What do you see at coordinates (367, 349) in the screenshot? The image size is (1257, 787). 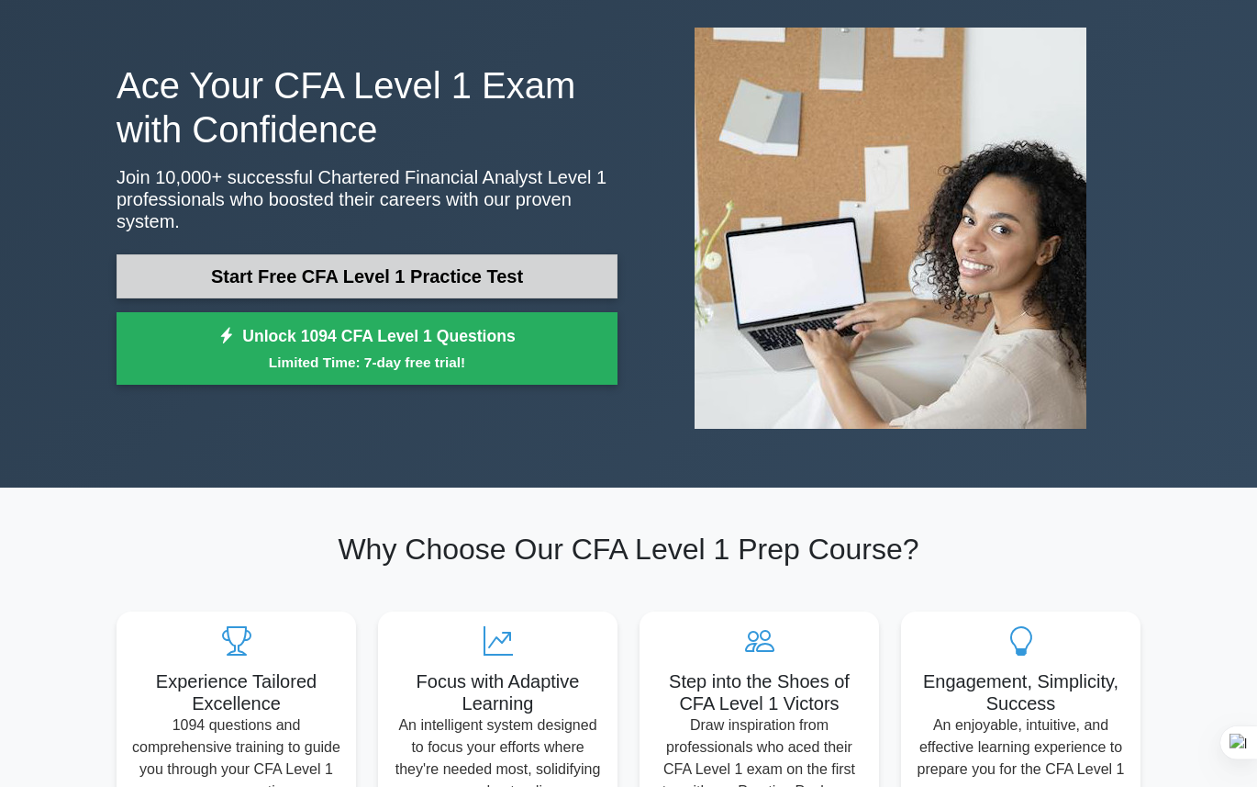 I see `a: Unlock 1094 CFA Level 1 QuestionsLimited Time: 7-day free trial!` at bounding box center [367, 349].